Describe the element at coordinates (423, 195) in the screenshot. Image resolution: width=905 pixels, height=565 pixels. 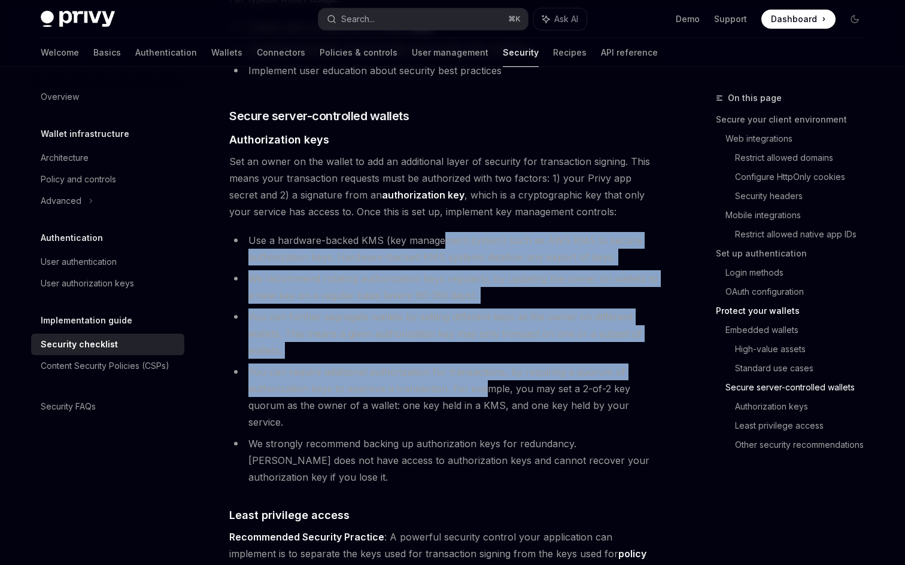
I see `a: authorization key` at that location.